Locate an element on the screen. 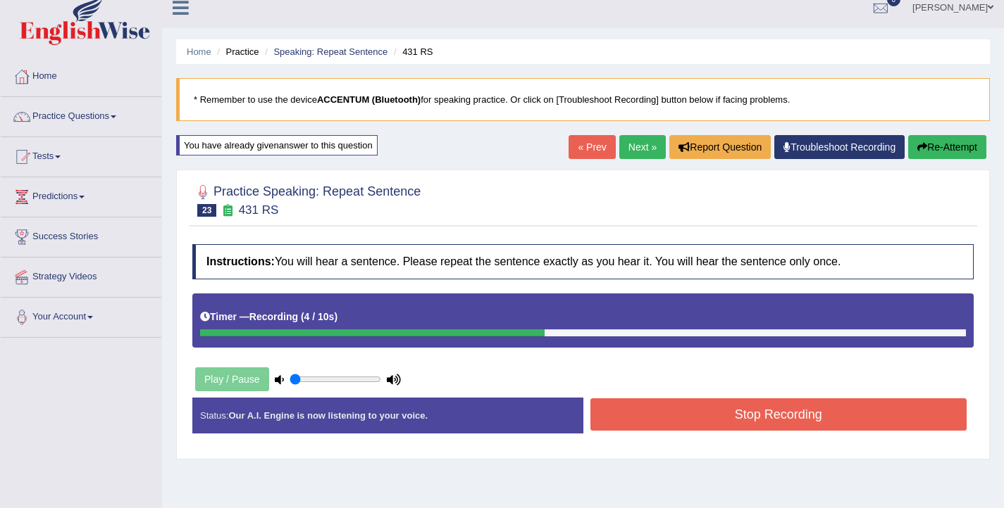 The image size is (1004, 508). a: « Prev is located at coordinates (592, 147).